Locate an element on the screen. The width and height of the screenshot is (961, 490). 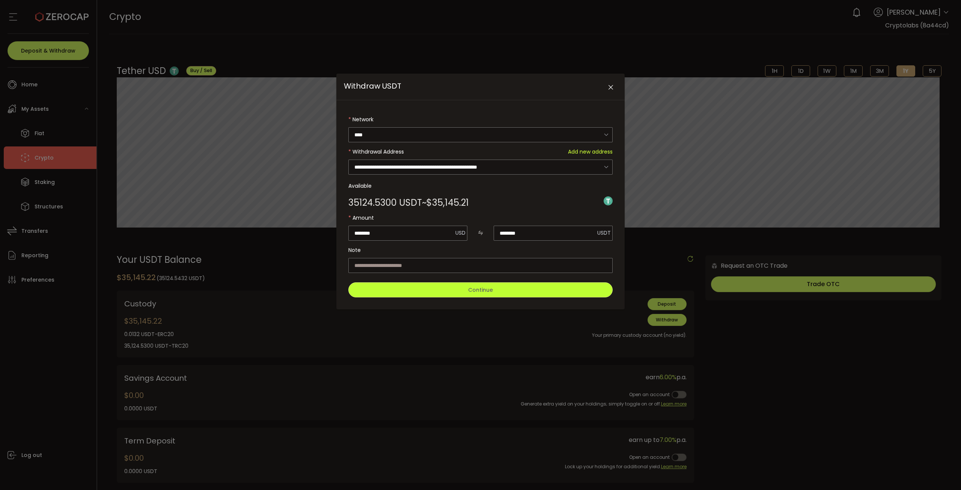
label: Note is located at coordinates (480, 250).